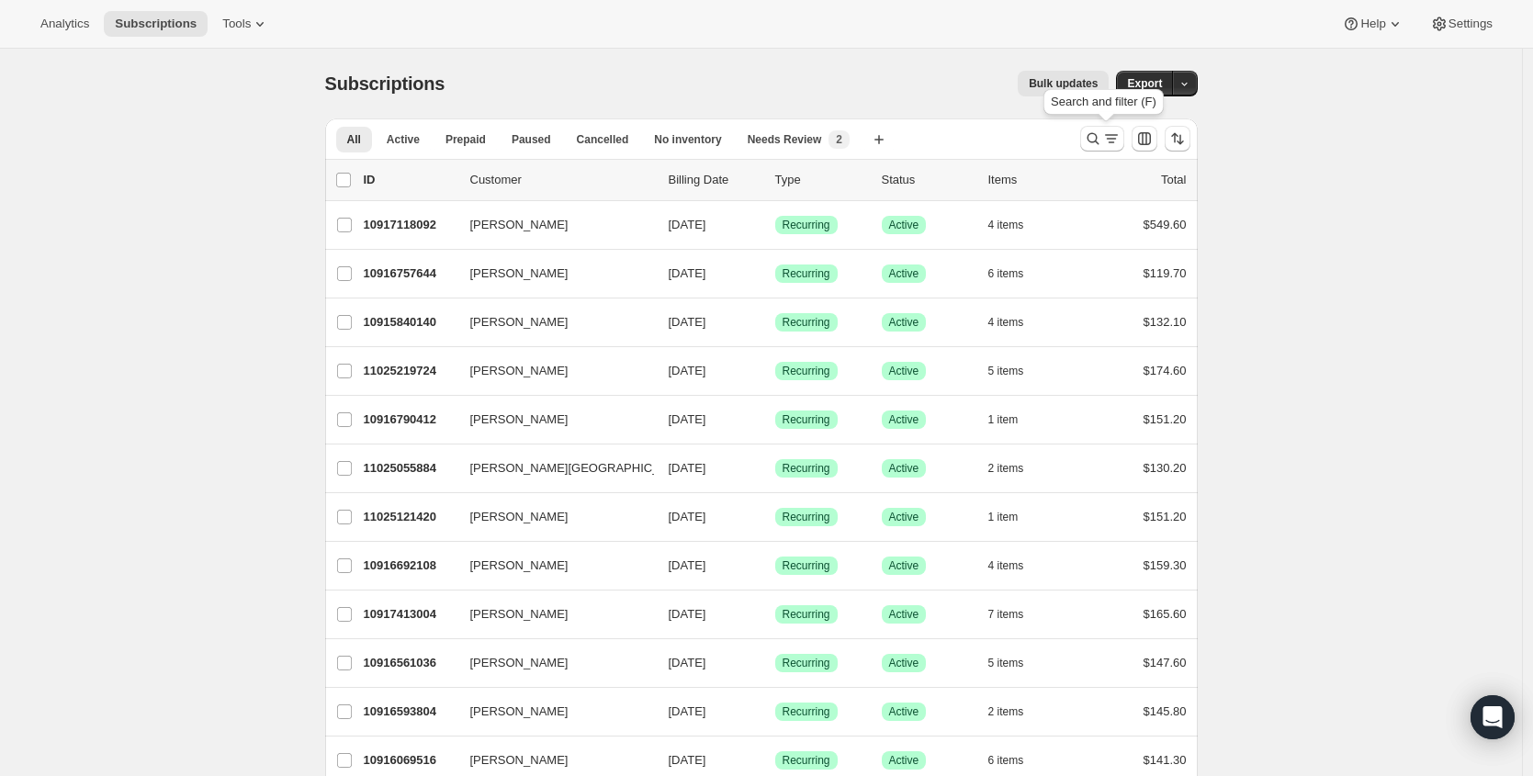 Image resolution: width=1533 pixels, height=776 pixels. What do you see at coordinates (410, 469) in the screenshot?
I see `p: 11025055884` at bounding box center [410, 469].